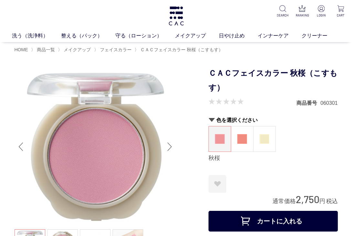  I want to click on p: CART, so click(340, 15).